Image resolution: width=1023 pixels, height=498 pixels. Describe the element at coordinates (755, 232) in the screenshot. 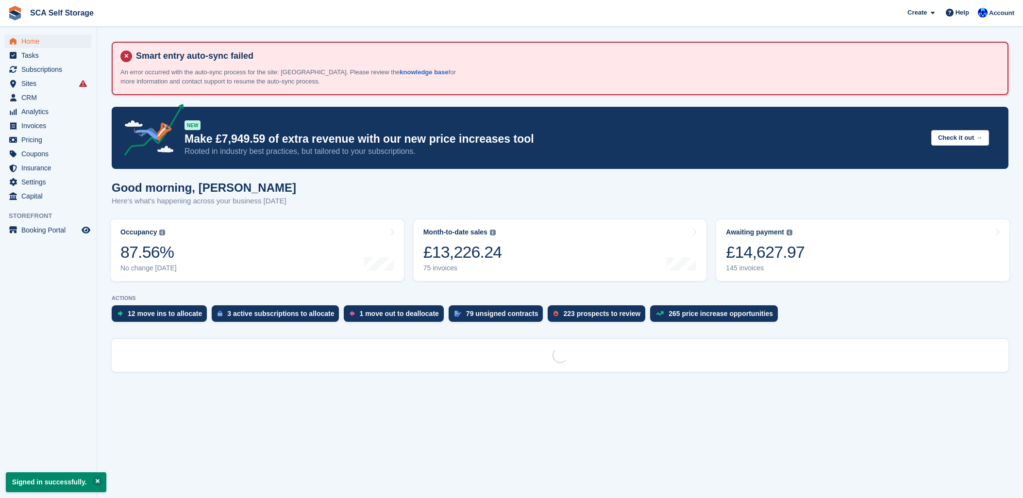

I see `div: Awaiting payment` at that location.